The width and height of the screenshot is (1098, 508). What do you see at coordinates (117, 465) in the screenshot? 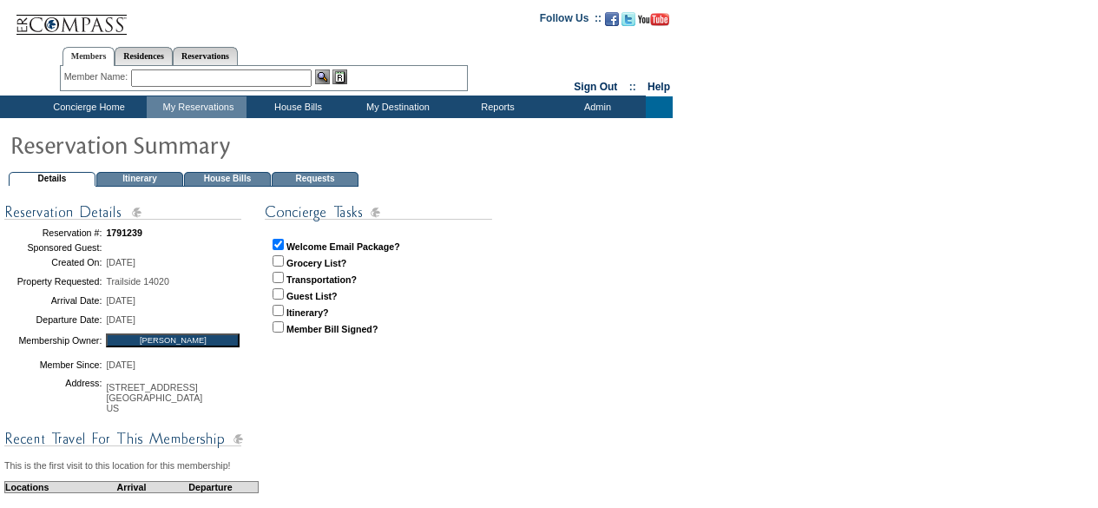
I see `span: This is the first visit to this location for this membership!` at bounding box center [117, 465].